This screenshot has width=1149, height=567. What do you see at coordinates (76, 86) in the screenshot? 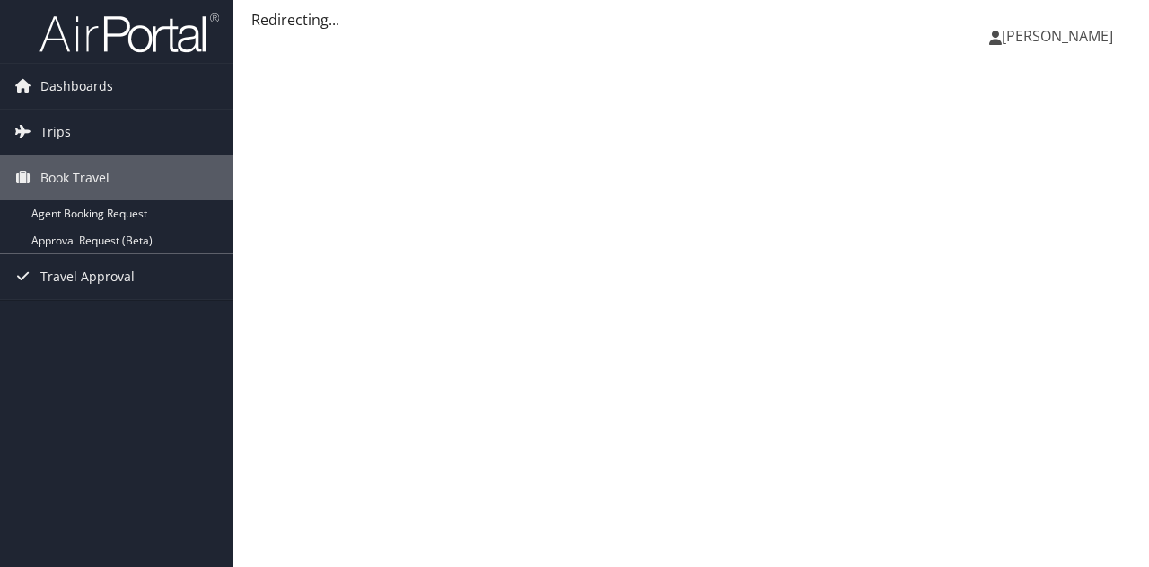
I see `span: Dashboards` at bounding box center [76, 86].